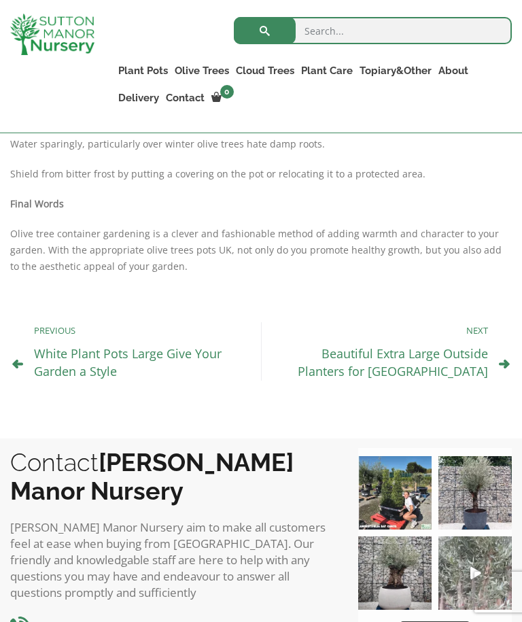 The width and height of the screenshot is (522, 622). Describe the element at coordinates (37, 203) in the screenshot. I see `strong: Final Words` at that location.